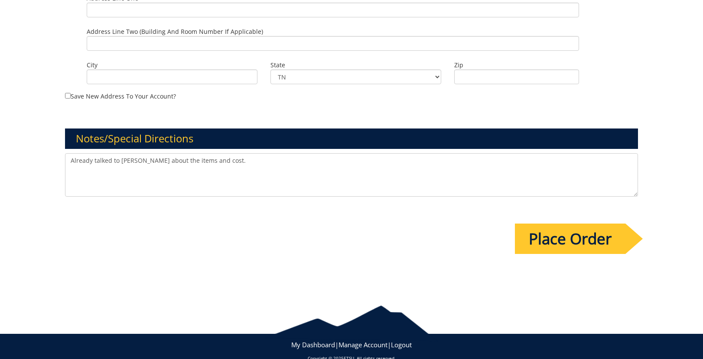 This screenshot has width=703, height=359. I want to click on label: Zip, so click(517, 65).